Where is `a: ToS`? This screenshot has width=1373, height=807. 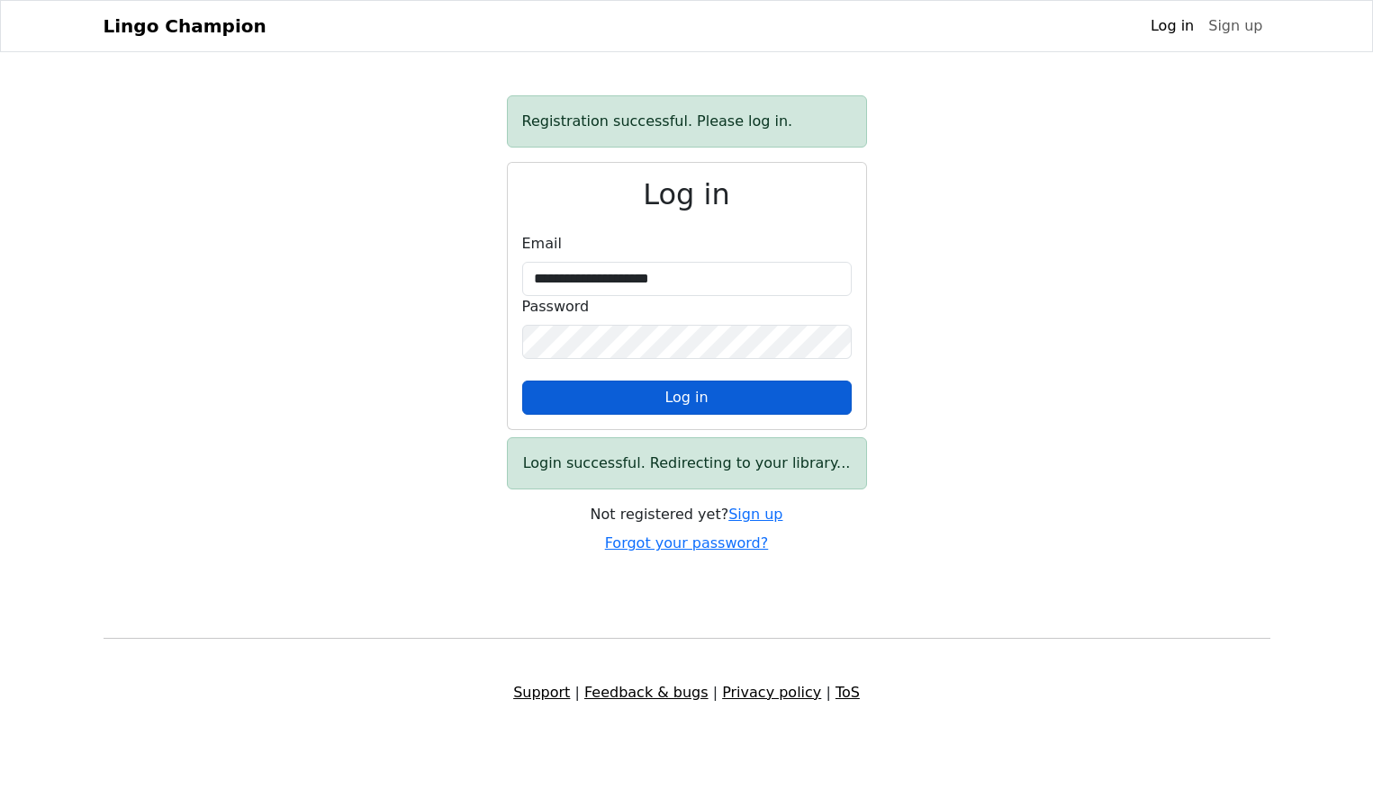 a: ToS is located at coordinates (847, 692).